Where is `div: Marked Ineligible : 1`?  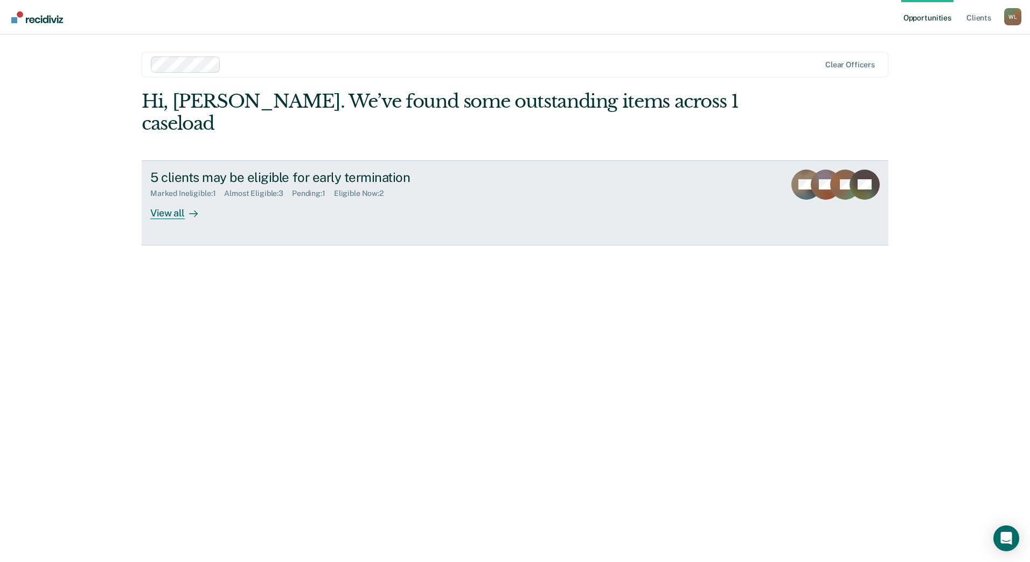 div: Marked Ineligible : 1 is located at coordinates (187, 193).